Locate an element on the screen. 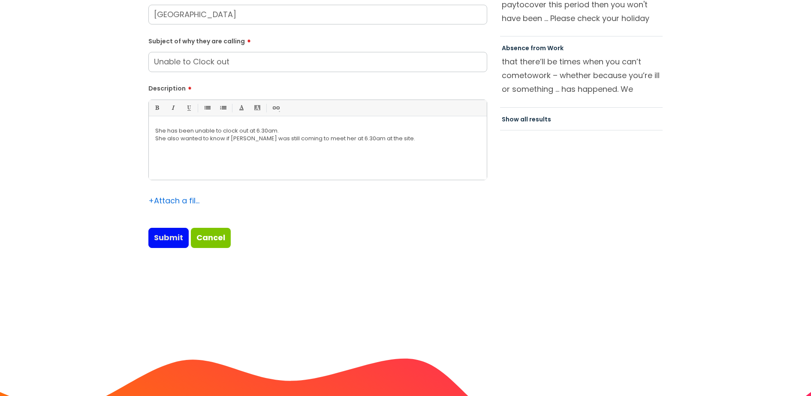 The width and height of the screenshot is (811, 396). a: Bold (Ctrl-B) is located at coordinates (157, 108).